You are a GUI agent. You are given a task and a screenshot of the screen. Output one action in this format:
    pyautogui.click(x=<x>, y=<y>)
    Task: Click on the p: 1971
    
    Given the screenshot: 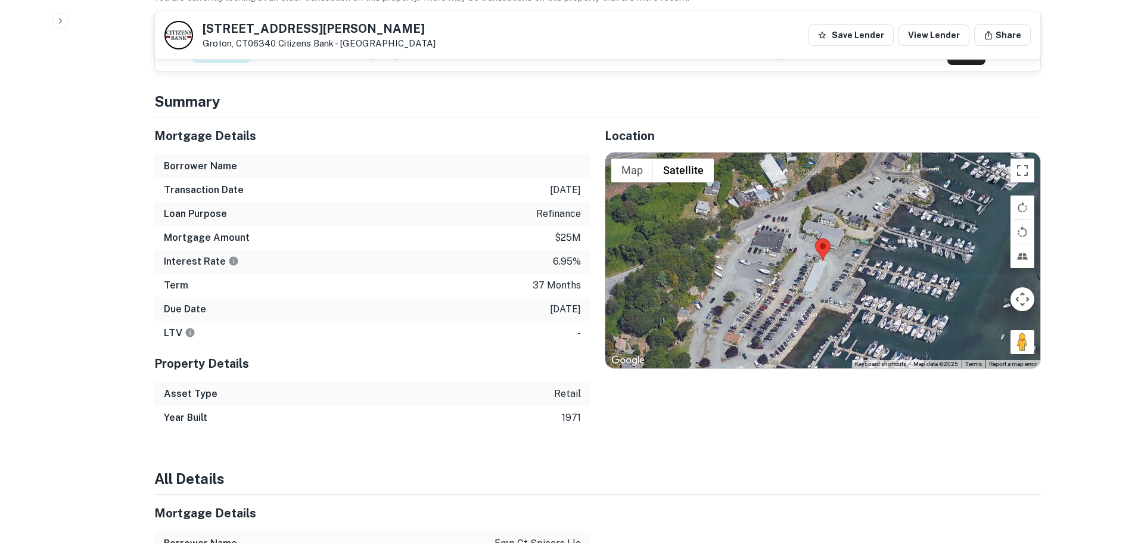 What is the action you would take?
    pyautogui.click(x=572, y=418)
    